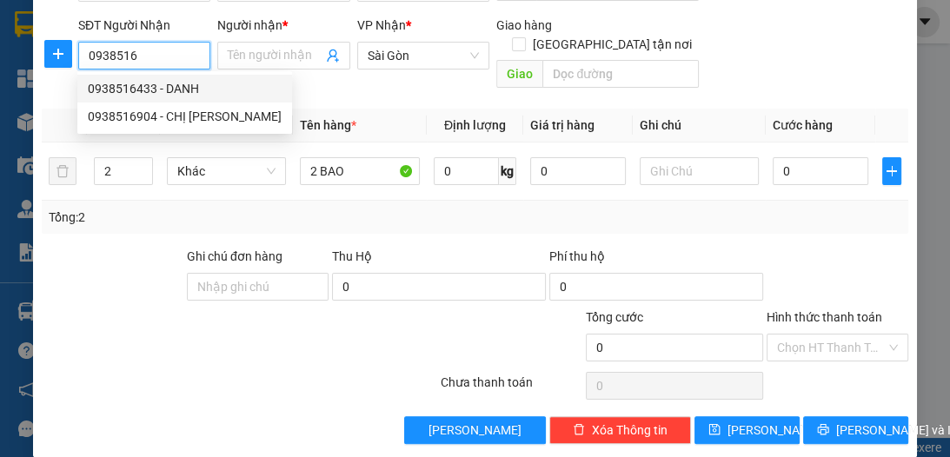 Image resolution: width=950 pixels, height=457 pixels. I want to click on div: 0938516904 - CHỊ THẢO, so click(184, 116).